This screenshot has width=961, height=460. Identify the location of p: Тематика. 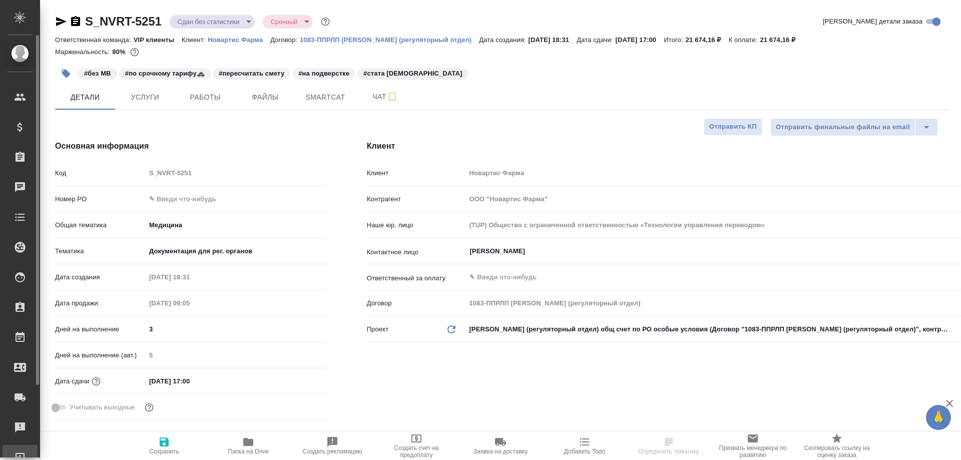
(100, 251).